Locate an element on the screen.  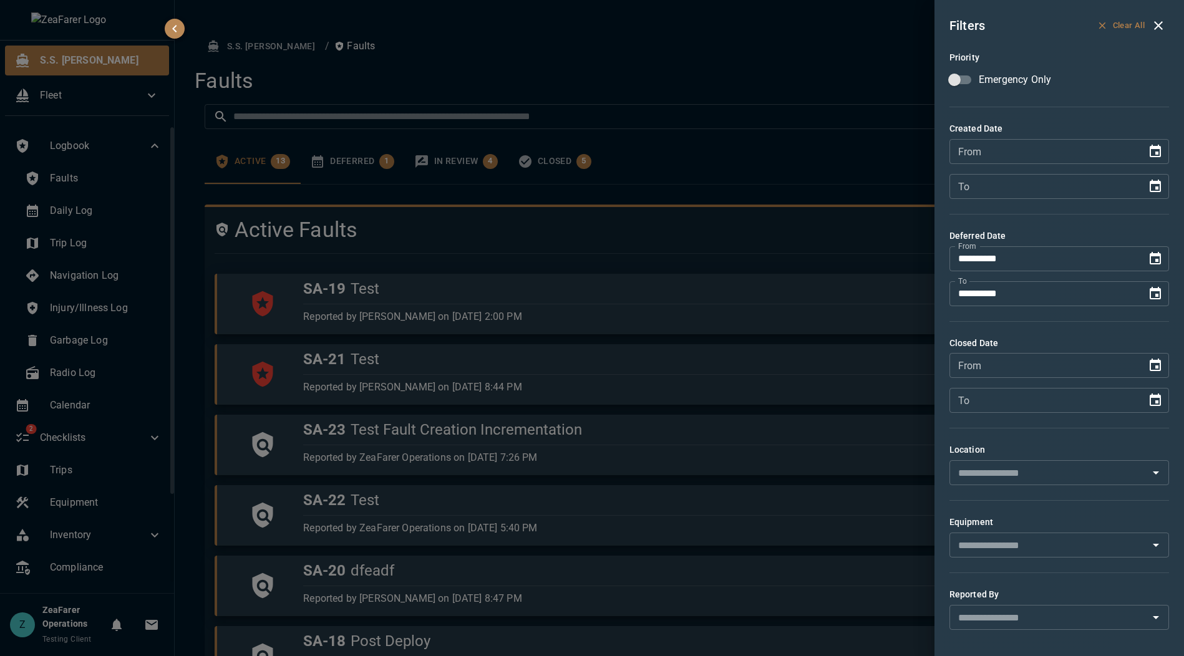
h6: Equipment is located at coordinates (1060, 523).